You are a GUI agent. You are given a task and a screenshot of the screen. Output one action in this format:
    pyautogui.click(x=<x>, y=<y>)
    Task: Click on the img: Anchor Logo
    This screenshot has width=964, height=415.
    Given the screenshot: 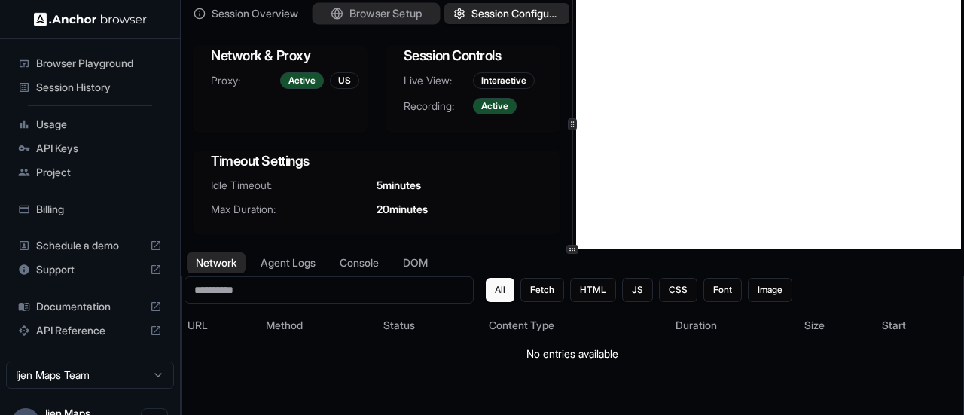 What is the action you would take?
    pyautogui.click(x=90, y=19)
    